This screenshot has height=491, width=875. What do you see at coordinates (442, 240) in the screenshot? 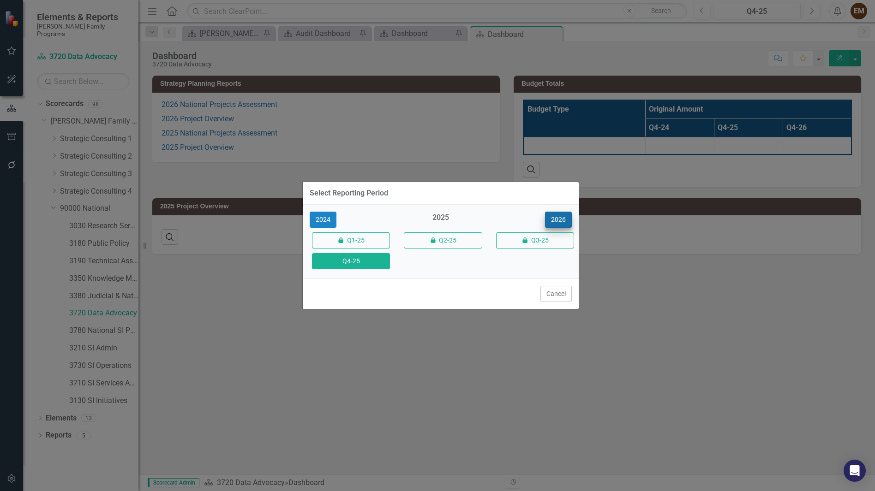
I see `button: Q2-25` at bounding box center [442, 240].